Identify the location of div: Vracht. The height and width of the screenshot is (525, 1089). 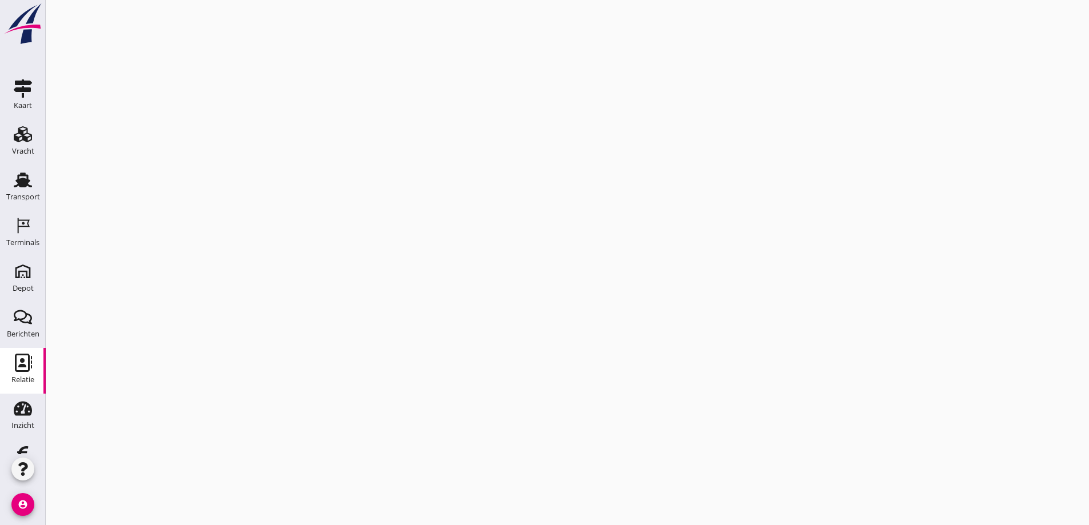
(23, 151).